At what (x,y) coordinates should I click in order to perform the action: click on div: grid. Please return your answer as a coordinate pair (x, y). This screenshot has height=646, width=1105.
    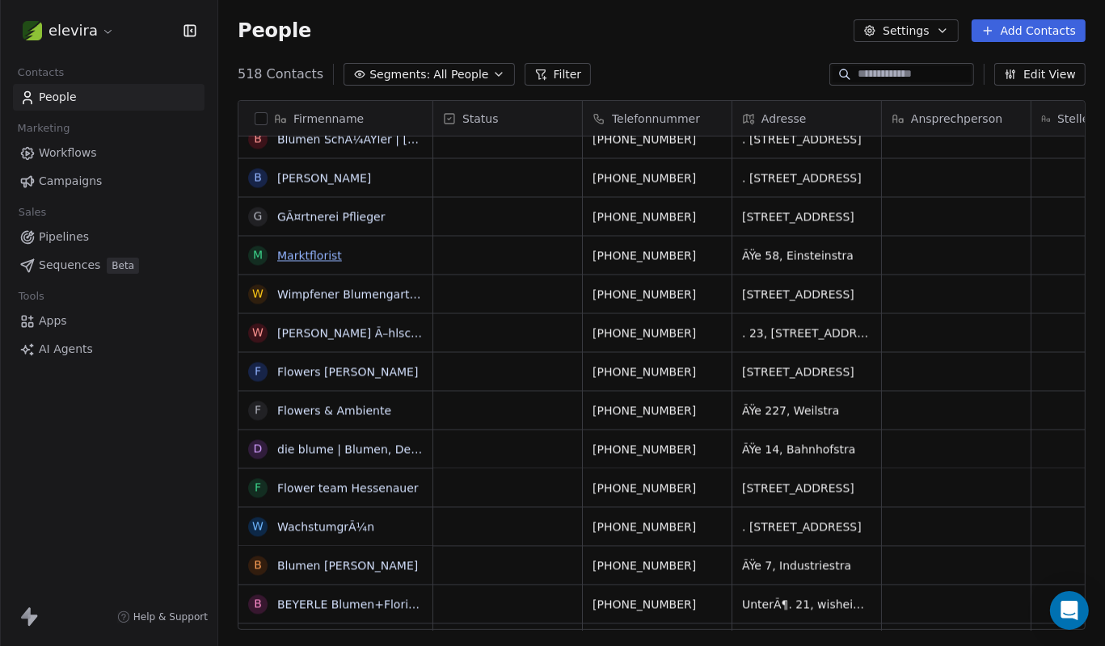
    Looking at the image, I should click on (335, 384).